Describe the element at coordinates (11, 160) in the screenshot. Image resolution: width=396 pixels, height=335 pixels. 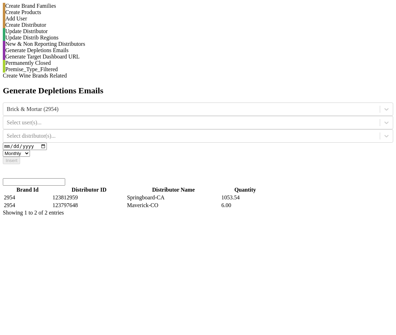
I see `button: Insert` at that location.